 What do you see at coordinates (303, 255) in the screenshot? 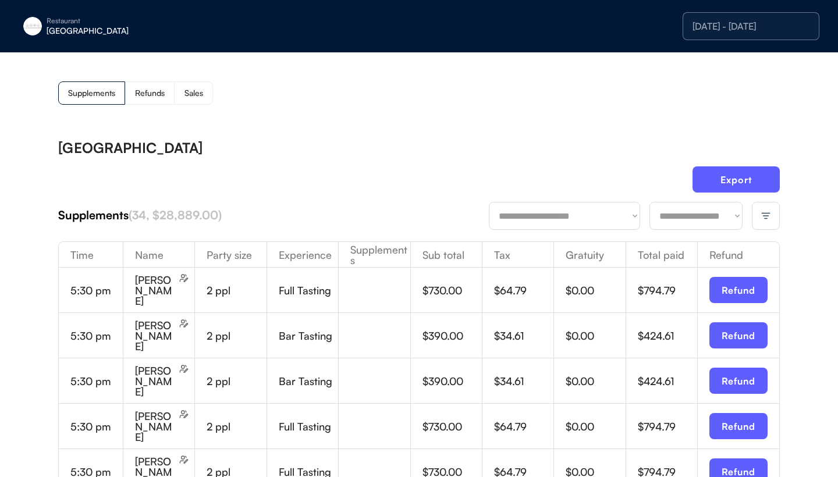
I see `div: Experience` at bounding box center [303, 255].